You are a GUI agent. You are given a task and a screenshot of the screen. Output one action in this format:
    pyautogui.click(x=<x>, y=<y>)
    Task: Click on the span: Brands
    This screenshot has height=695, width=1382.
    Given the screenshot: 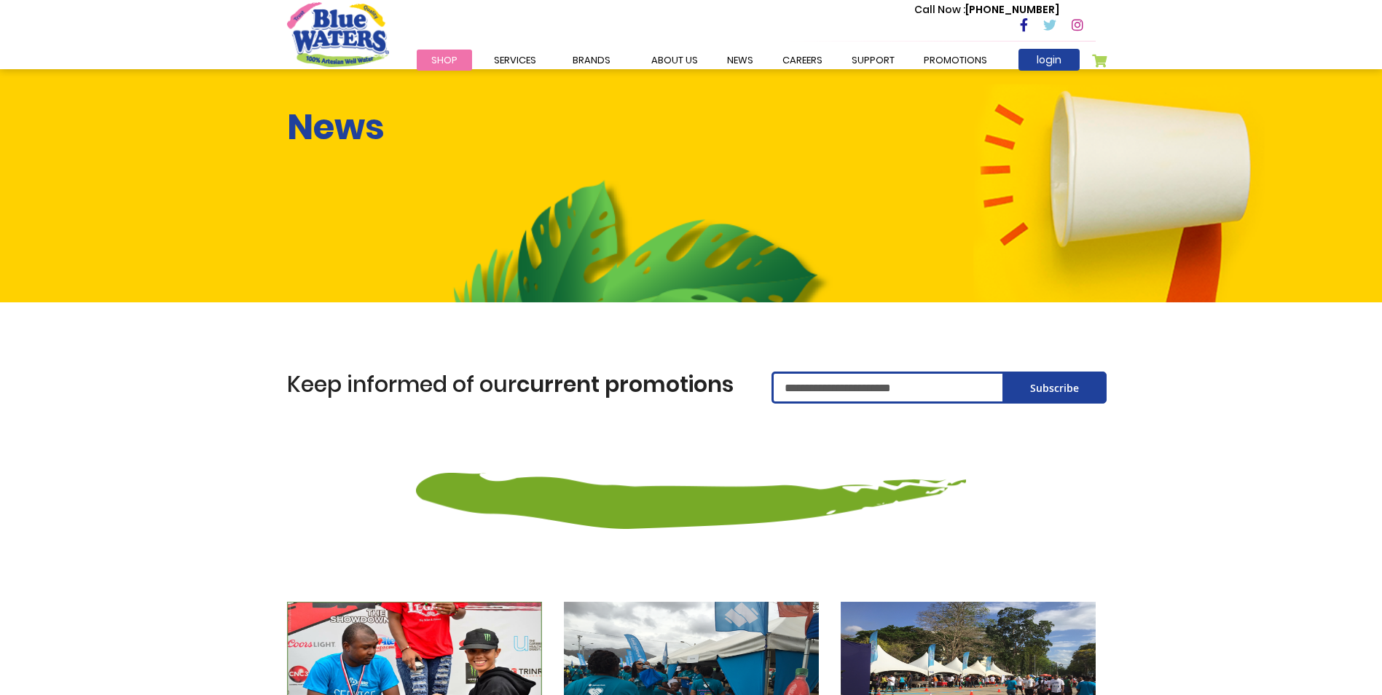 What is the action you would take?
    pyautogui.click(x=591, y=60)
    